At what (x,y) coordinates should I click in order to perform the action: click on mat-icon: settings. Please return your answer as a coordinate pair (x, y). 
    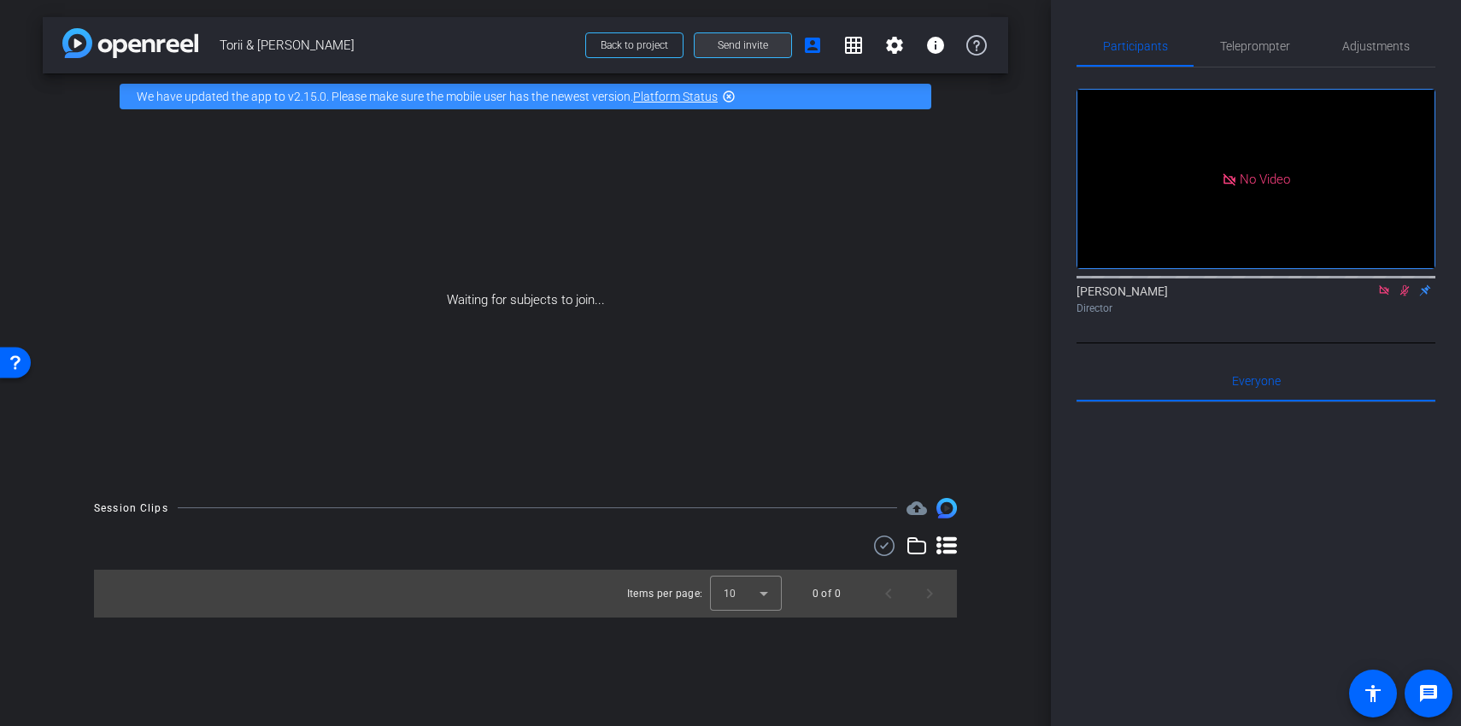
    Looking at the image, I should click on (894, 45).